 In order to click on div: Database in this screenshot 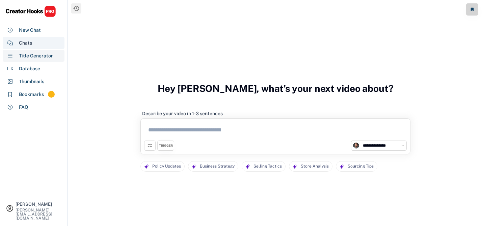, I will do `click(29, 69)`.